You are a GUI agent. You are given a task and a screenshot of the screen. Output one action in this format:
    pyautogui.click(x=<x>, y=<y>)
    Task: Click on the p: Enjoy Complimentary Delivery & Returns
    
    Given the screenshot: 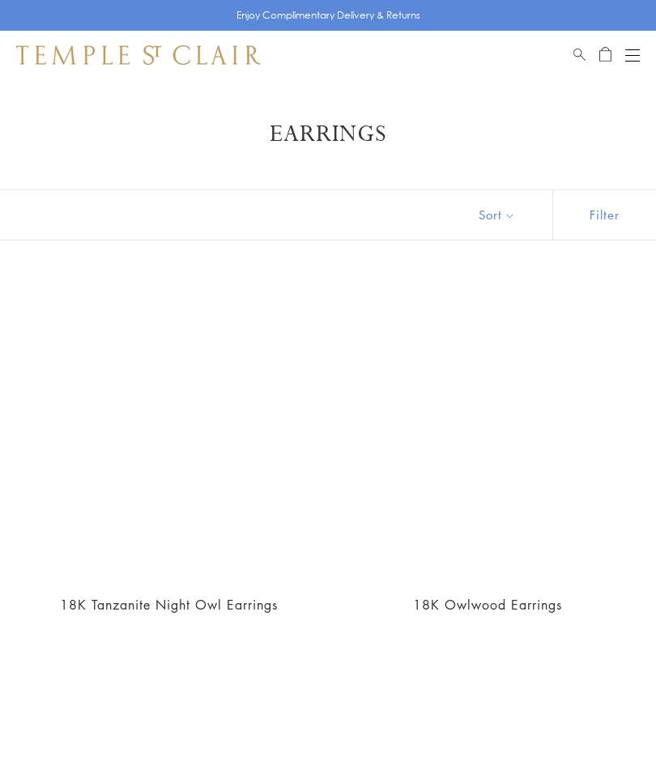 What is the action you would take?
    pyautogui.click(x=328, y=15)
    